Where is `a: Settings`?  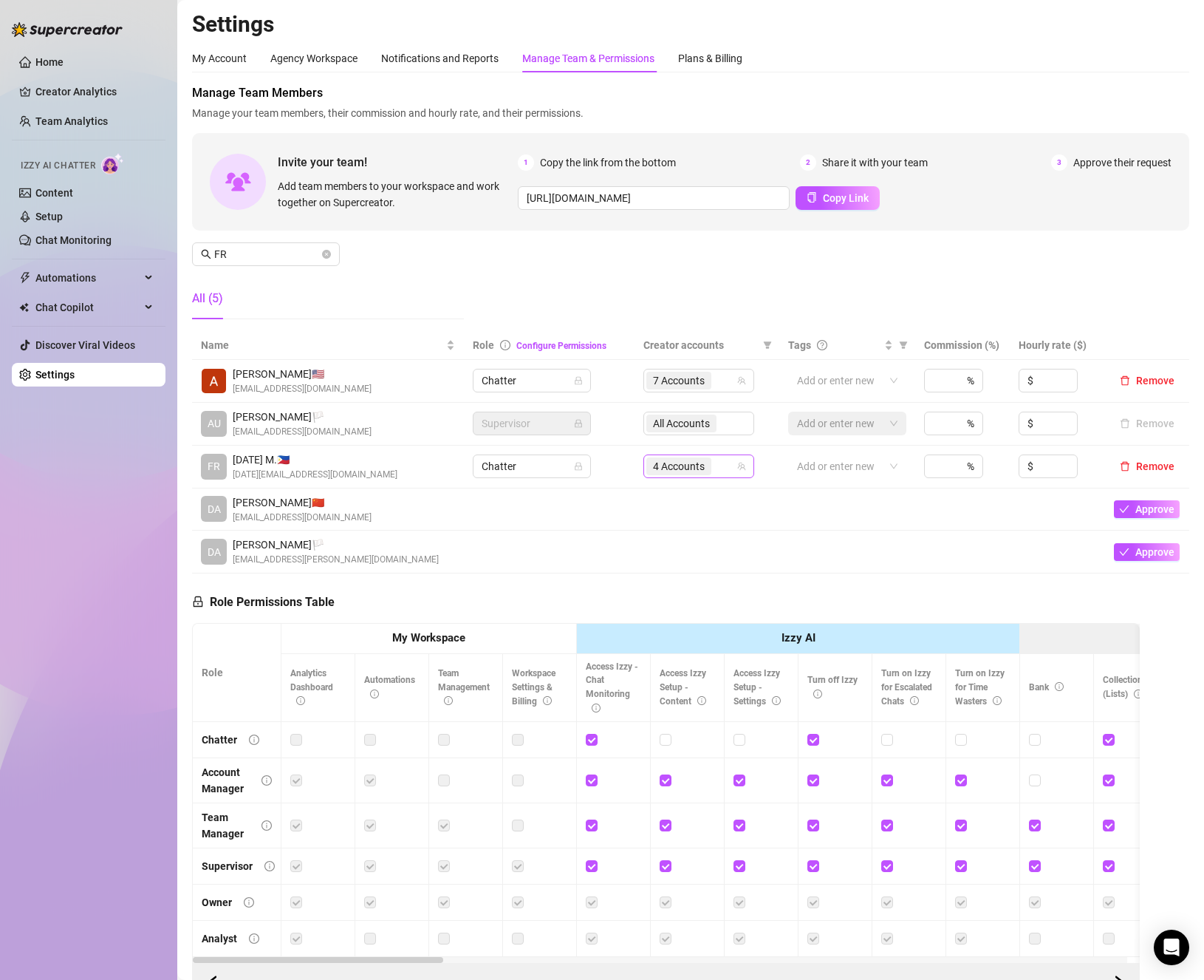 a: Settings is located at coordinates (54, 374).